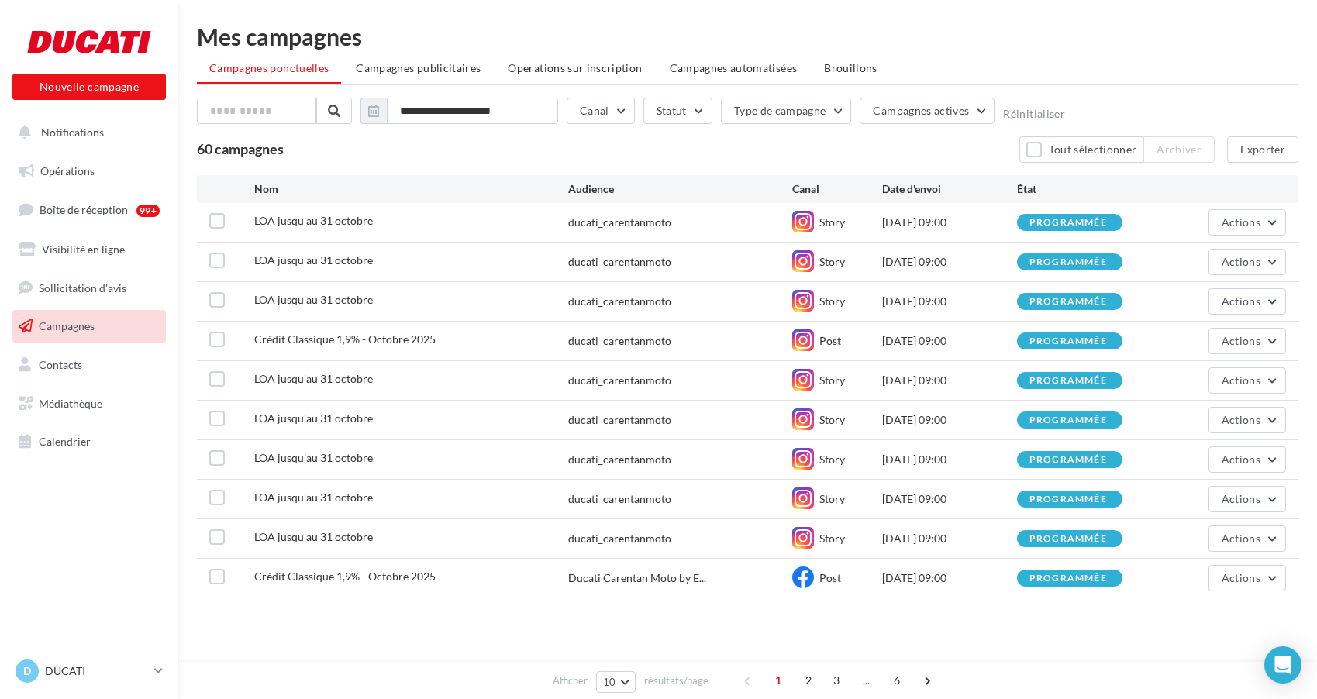 The height and width of the screenshot is (699, 1317). Describe the element at coordinates (897, 681) in the screenshot. I see `span: 6` at that location.